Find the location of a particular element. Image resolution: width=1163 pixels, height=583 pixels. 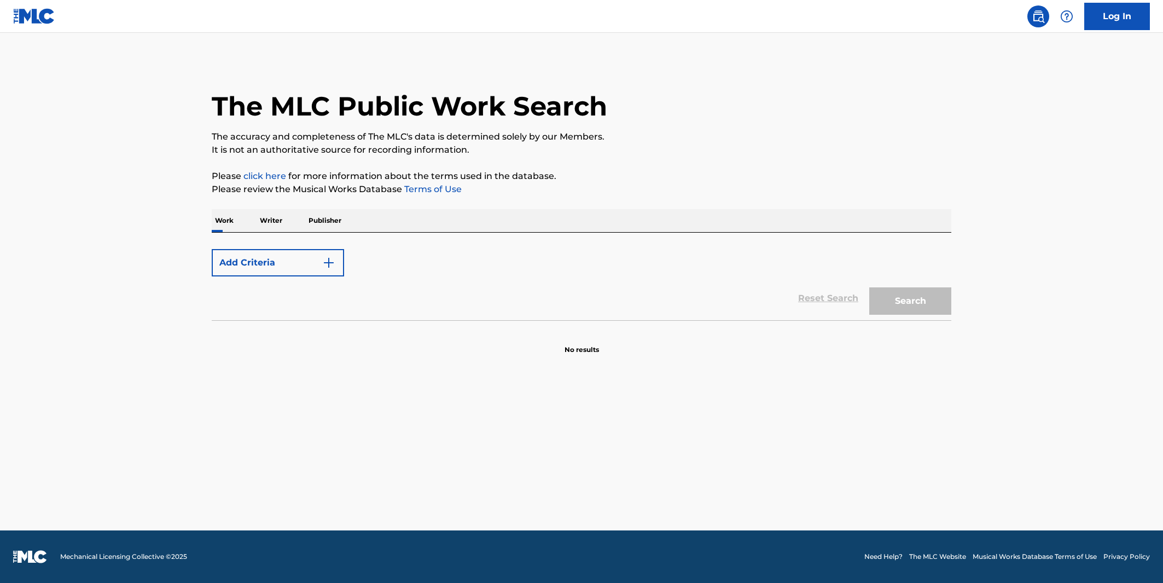

a: Privacy Policy is located at coordinates (1127, 556).